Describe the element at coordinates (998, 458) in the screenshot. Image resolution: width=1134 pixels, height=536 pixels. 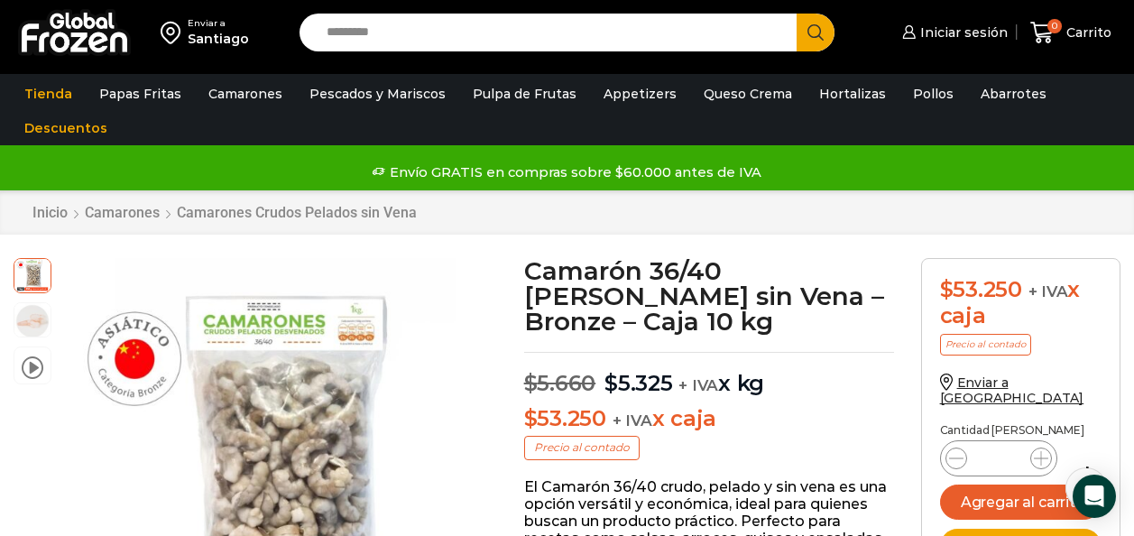
I see `input: Product quantity` at that location.